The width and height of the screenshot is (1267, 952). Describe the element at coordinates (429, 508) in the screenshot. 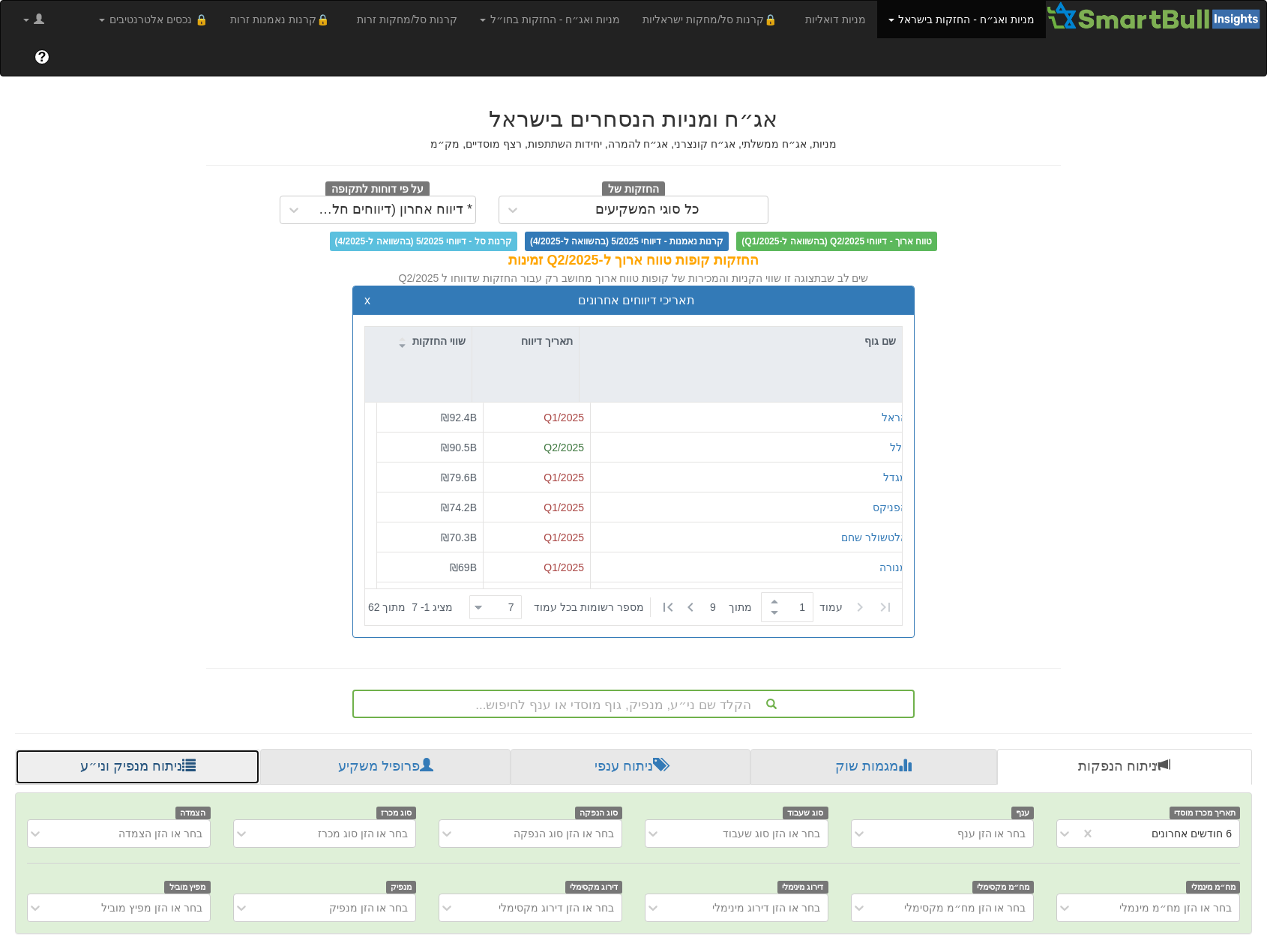

I see `div: ₪74.2B` at that location.